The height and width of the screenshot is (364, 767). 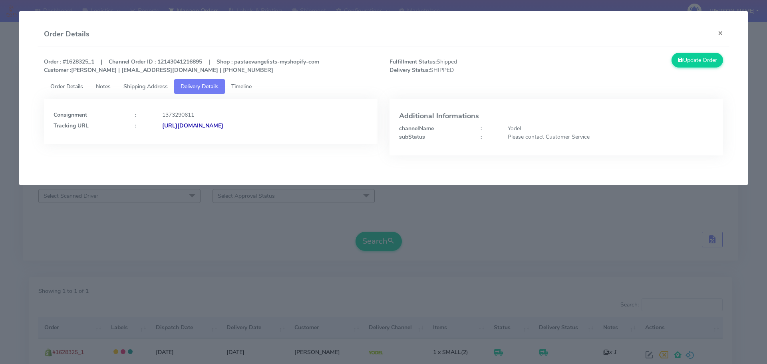 What do you see at coordinates (556, 116) in the screenshot?
I see `h4: Additional Informations` at bounding box center [556, 116].